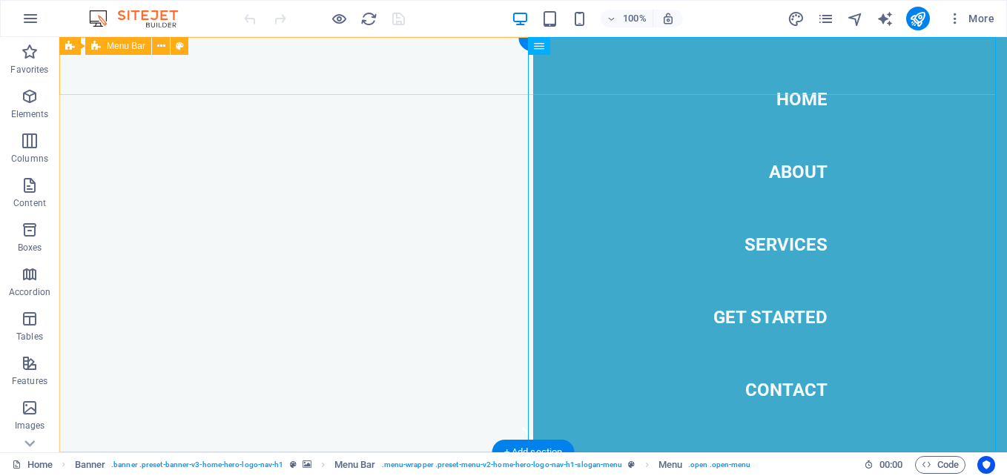 The width and height of the screenshot is (1007, 476). What do you see at coordinates (918, 19) in the screenshot?
I see `button: publish` at bounding box center [918, 19].